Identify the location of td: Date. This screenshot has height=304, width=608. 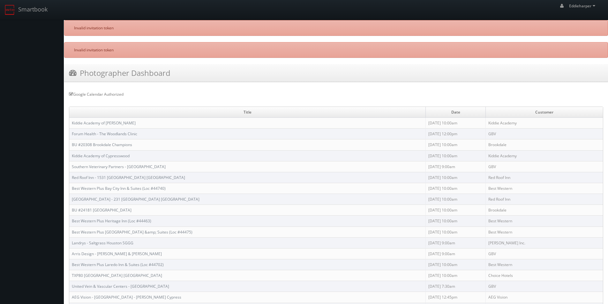
(456, 112).